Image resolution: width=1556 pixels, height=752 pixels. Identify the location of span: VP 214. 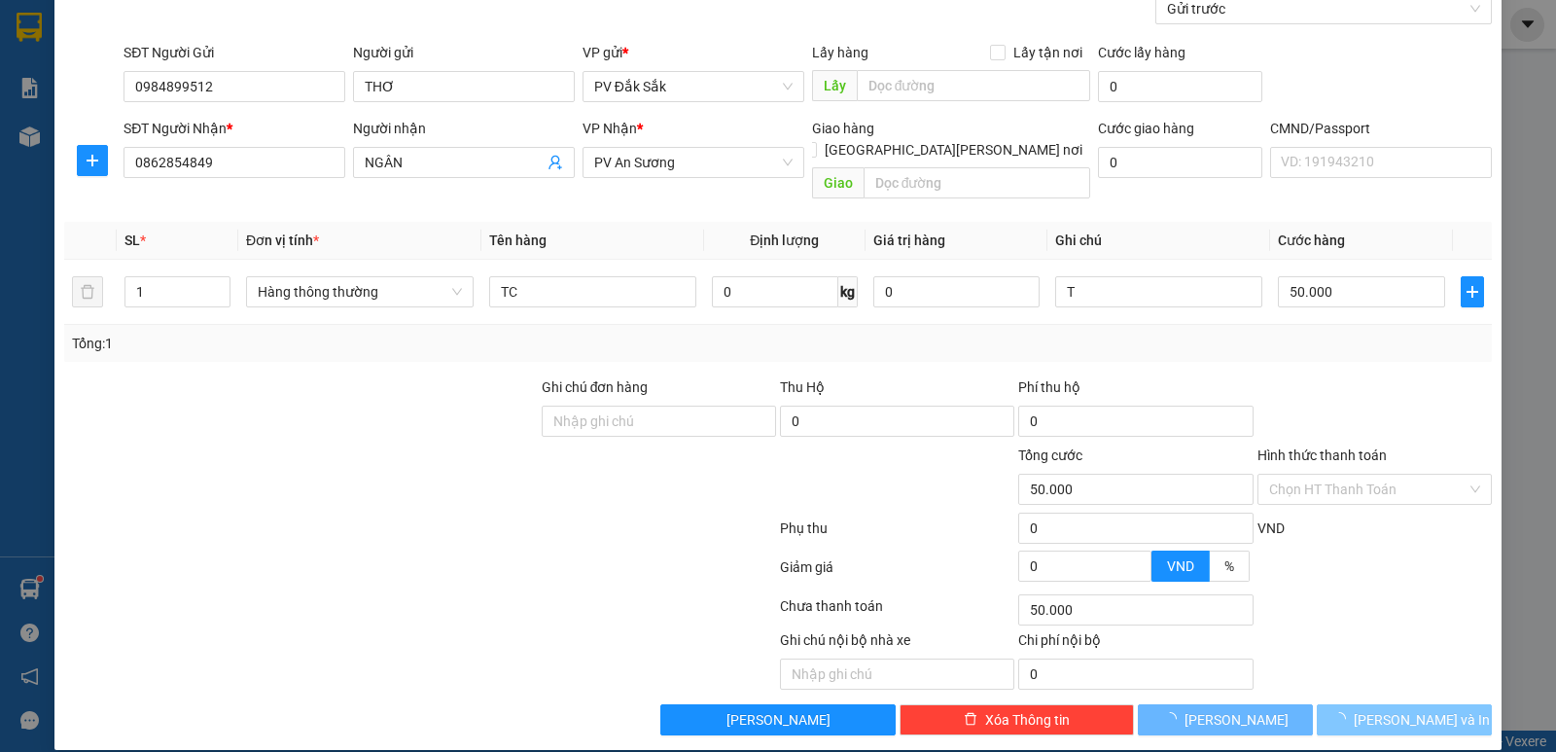
(211, 141).